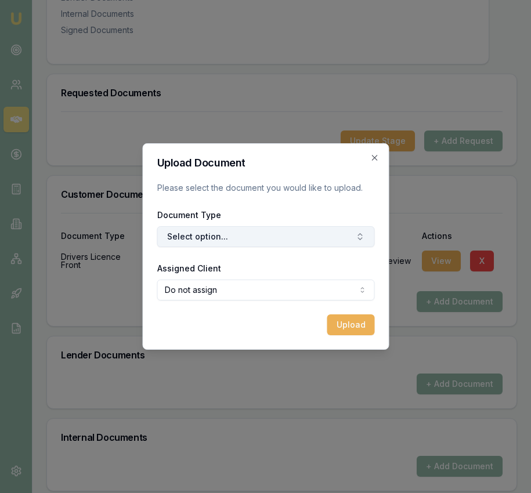  Describe the element at coordinates (189, 215) in the screenshot. I see `label: Document Type` at that location.